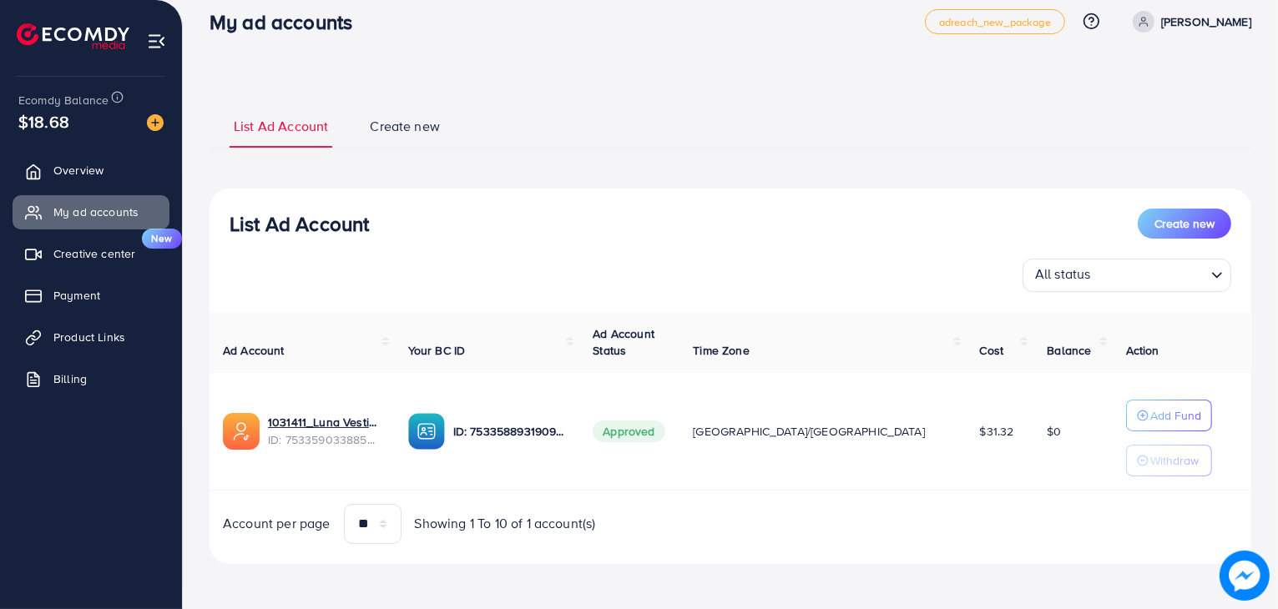 The image size is (1278, 609). I want to click on div: <span class='underline'>1031411_Luna Vestium_1754050700162</span></br>7533590338859040784, so click(325, 431).